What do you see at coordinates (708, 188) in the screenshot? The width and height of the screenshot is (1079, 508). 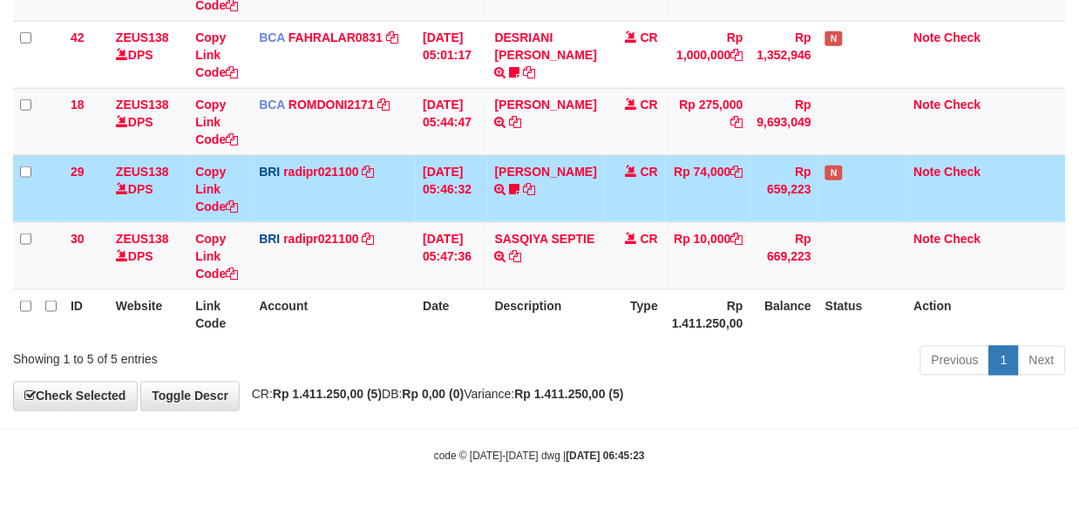 I see `td: Rp 74,000` at bounding box center [708, 188].